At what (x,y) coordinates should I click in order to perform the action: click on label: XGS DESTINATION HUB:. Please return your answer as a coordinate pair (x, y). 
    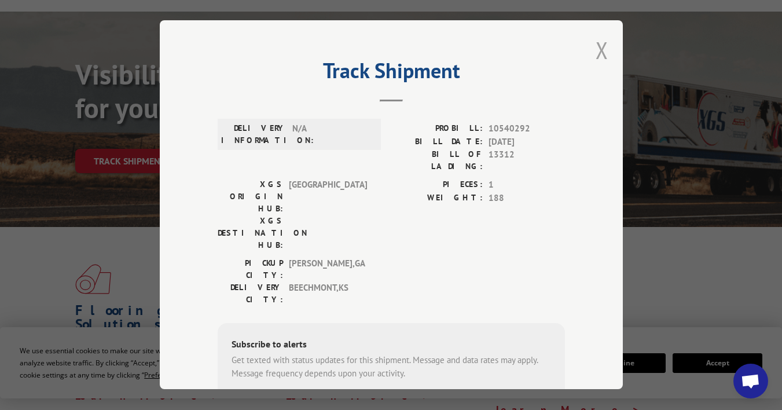
    Looking at the image, I should click on (250, 233).